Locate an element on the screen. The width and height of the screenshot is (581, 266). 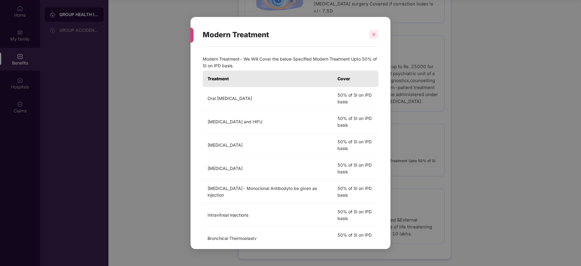
td: Intravitreal injections is located at coordinates (267, 215).